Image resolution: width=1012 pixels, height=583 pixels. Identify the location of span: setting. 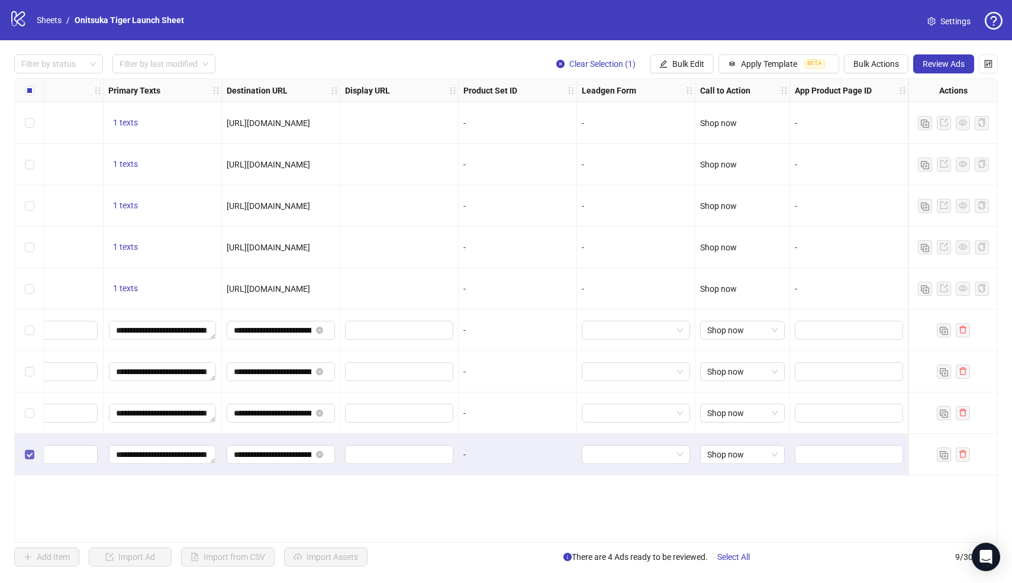
(932, 21).